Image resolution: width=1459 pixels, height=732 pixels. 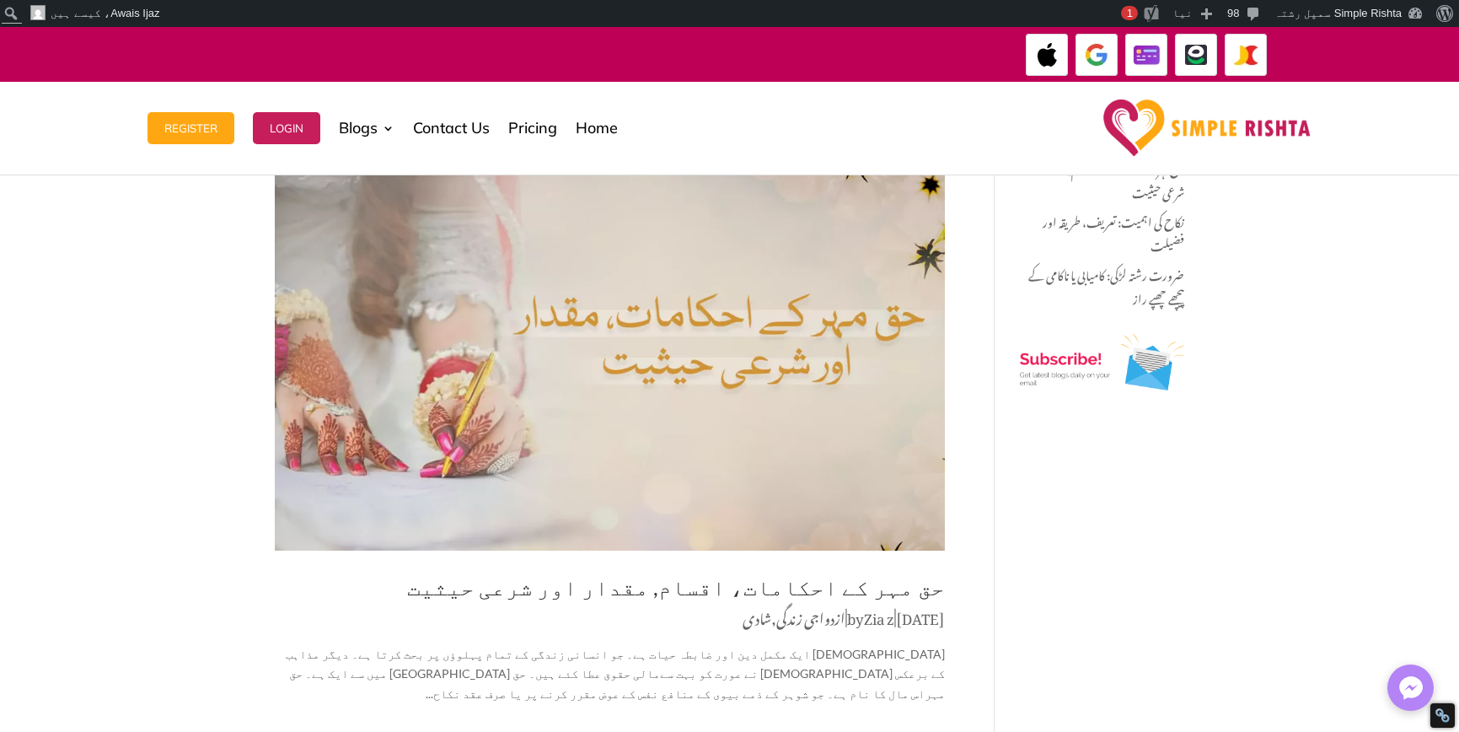 What do you see at coordinates (1411, 688) in the screenshot?
I see `img: Messenger` at bounding box center [1411, 688].